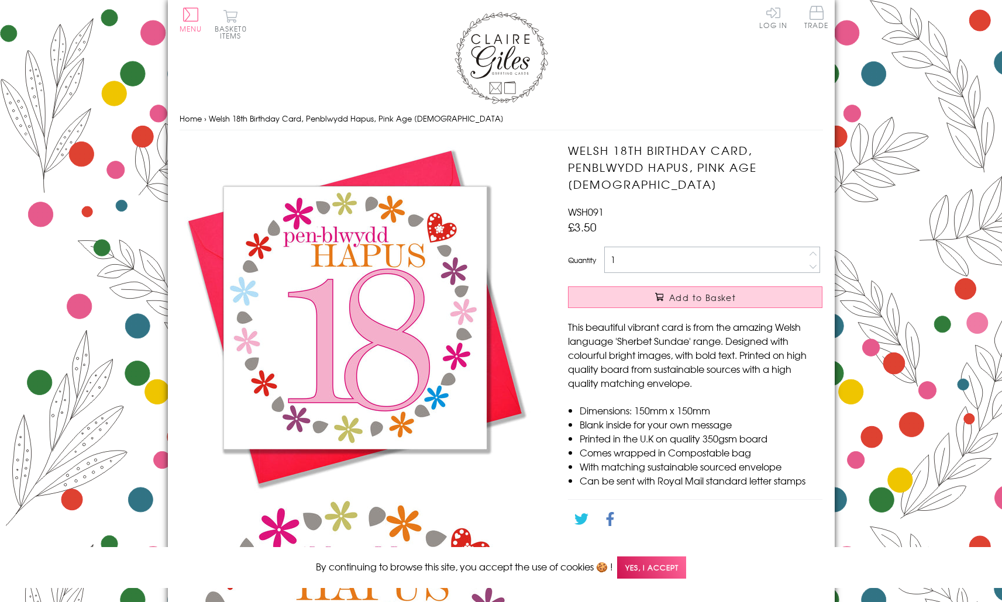 Image resolution: width=1002 pixels, height=602 pixels. Describe the element at coordinates (582, 227) in the screenshot. I see `span: £3.50` at that location.